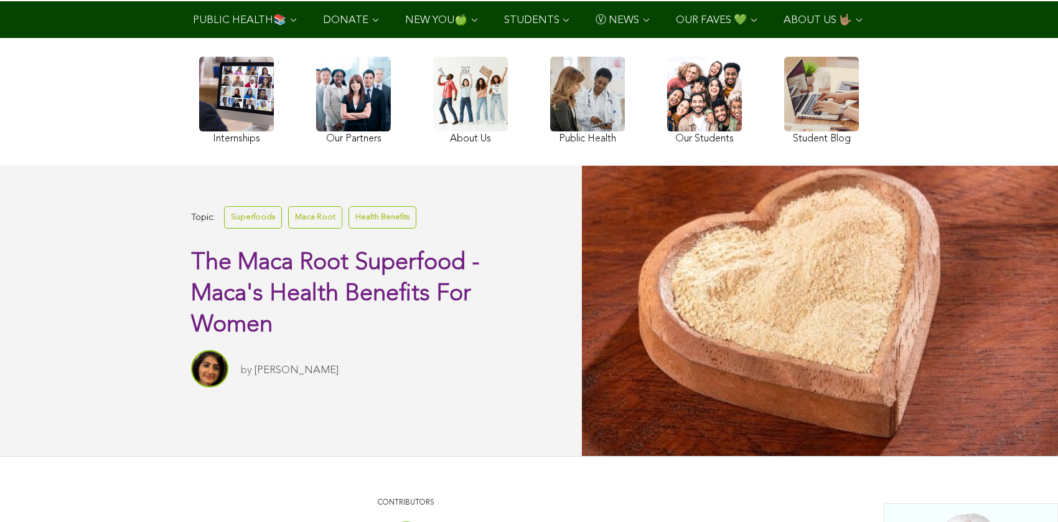 The height and width of the screenshot is (522, 1058). I want to click on span: The Maca Root Superfood - Maca's Health Benefits For Women, so click(335, 294).